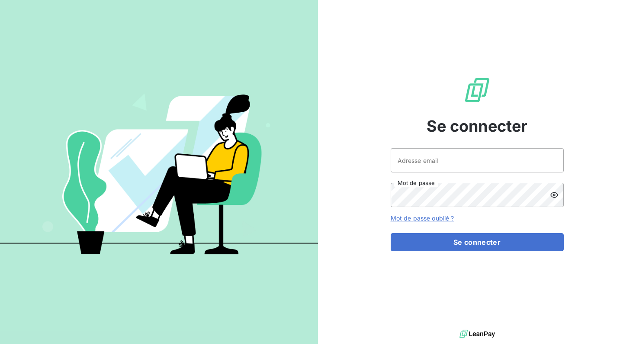 The height and width of the screenshot is (344, 636). What do you see at coordinates (477, 242) in the screenshot?
I see `button: Se connecter` at bounding box center [477, 242].